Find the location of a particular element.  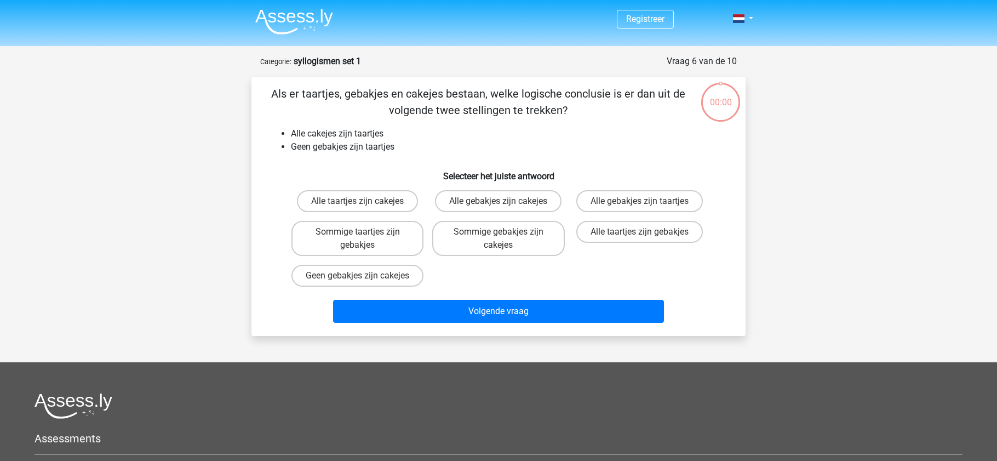

li: Alle cakejes zijn taartjes is located at coordinates (509, 134).